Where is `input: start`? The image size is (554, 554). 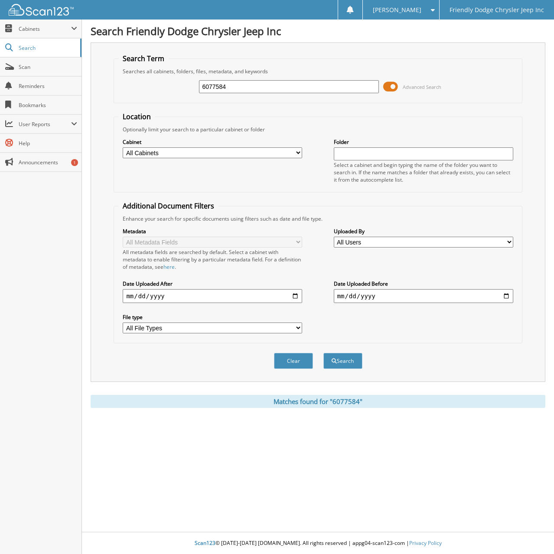
input: start is located at coordinates (212, 296).